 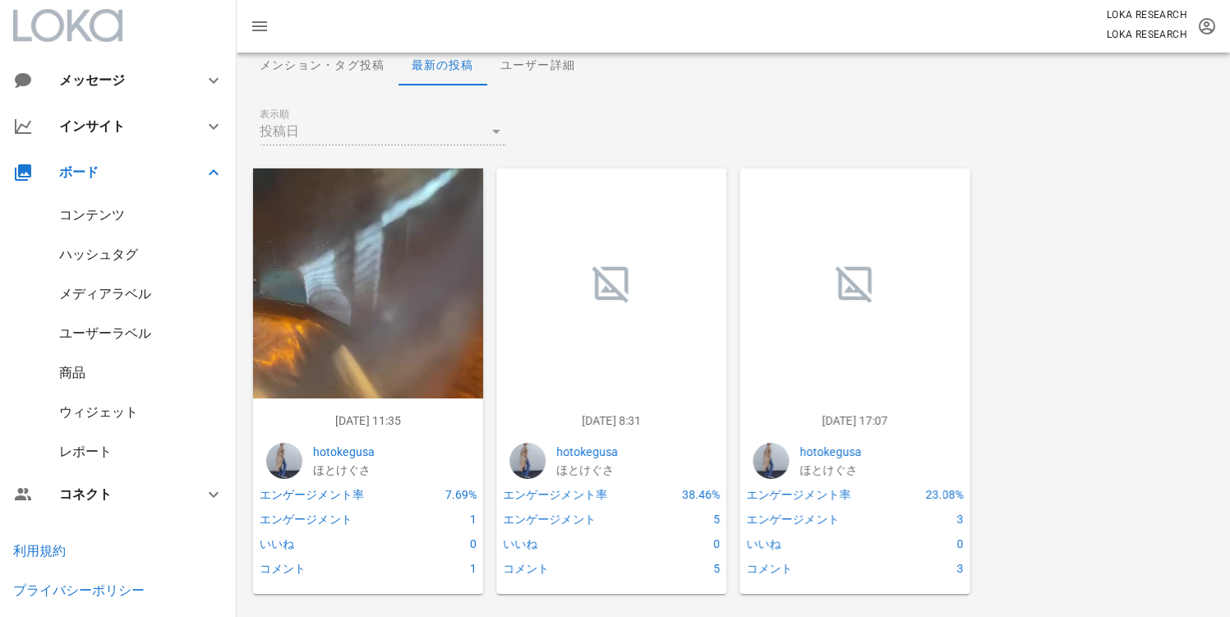 I want to click on div: 38.46%, so click(x=686, y=495).